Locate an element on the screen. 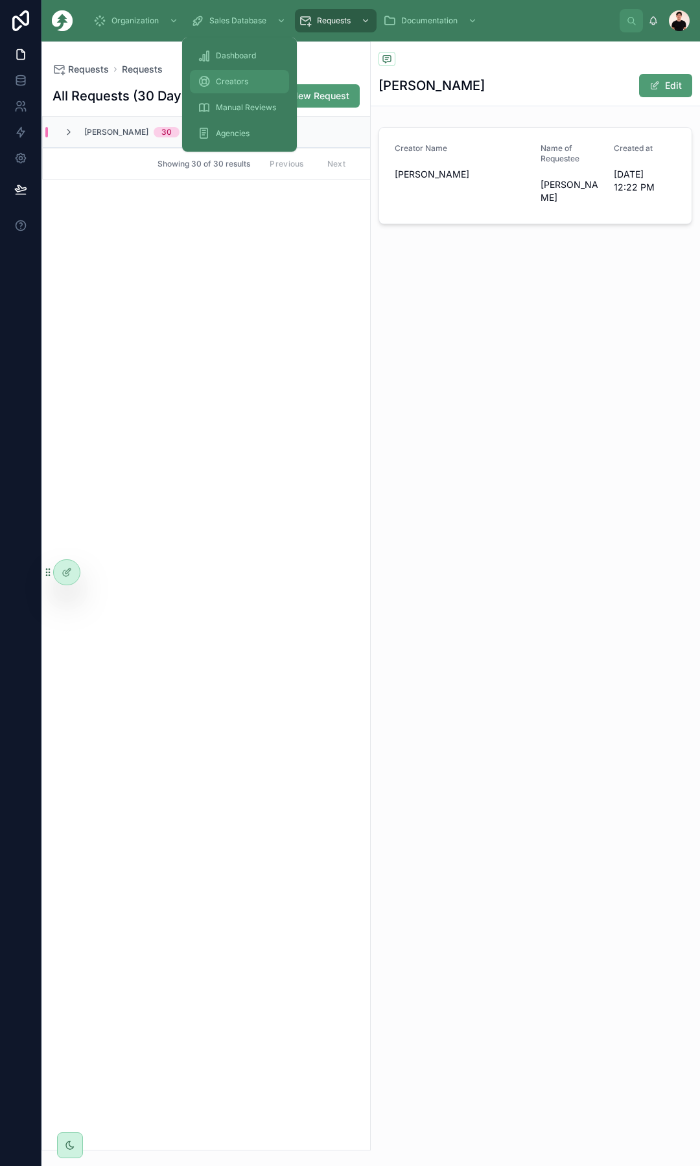  span: Created at is located at coordinates (633, 148).